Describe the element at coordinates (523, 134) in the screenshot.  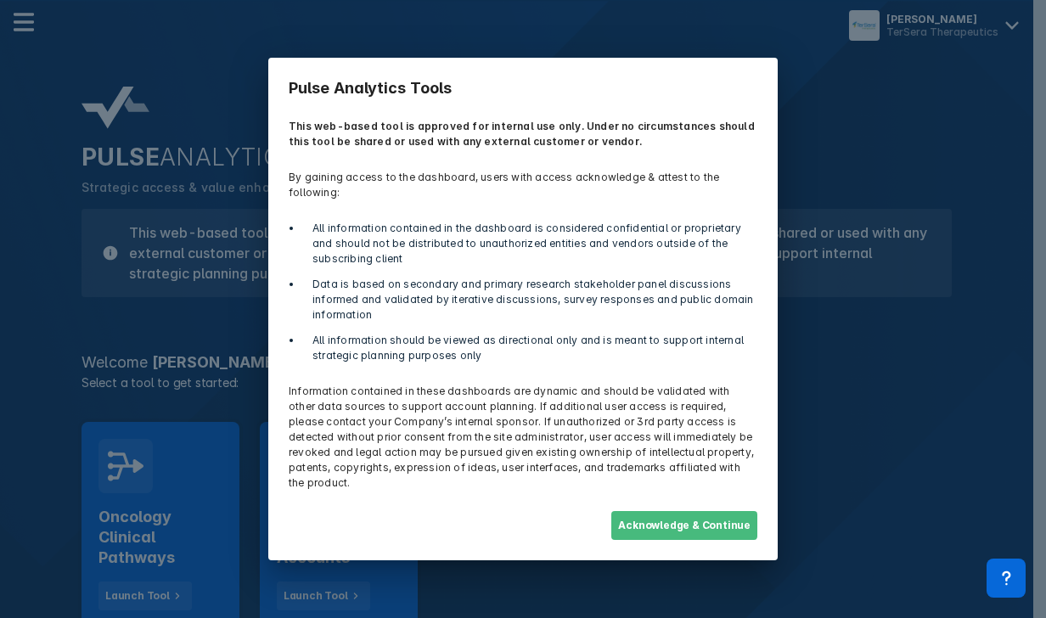
I see `p: This web-based tool is approved for internal use only. Under no circumstances should this tool be...` at that location.